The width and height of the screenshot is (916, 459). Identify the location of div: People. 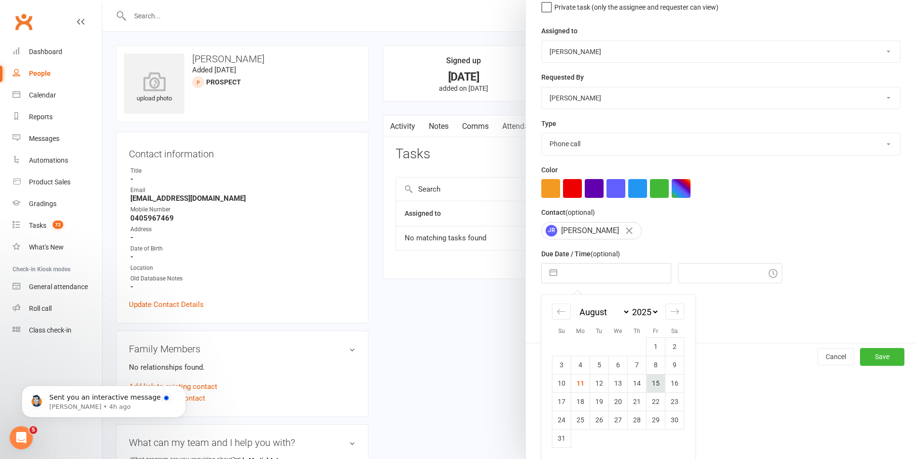
(40, 73).